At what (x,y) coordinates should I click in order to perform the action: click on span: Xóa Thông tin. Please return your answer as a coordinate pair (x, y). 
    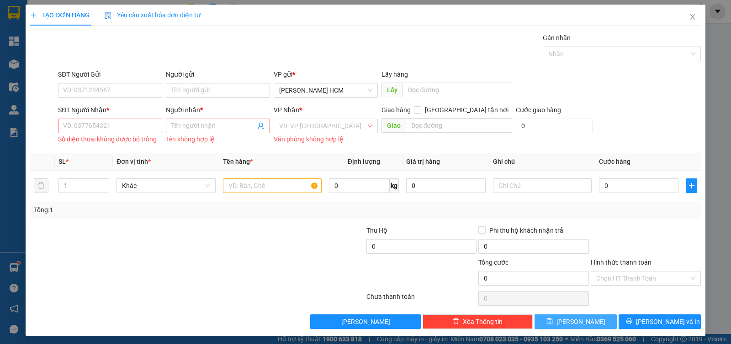
    Looking at the image, I should click on (482, 322).